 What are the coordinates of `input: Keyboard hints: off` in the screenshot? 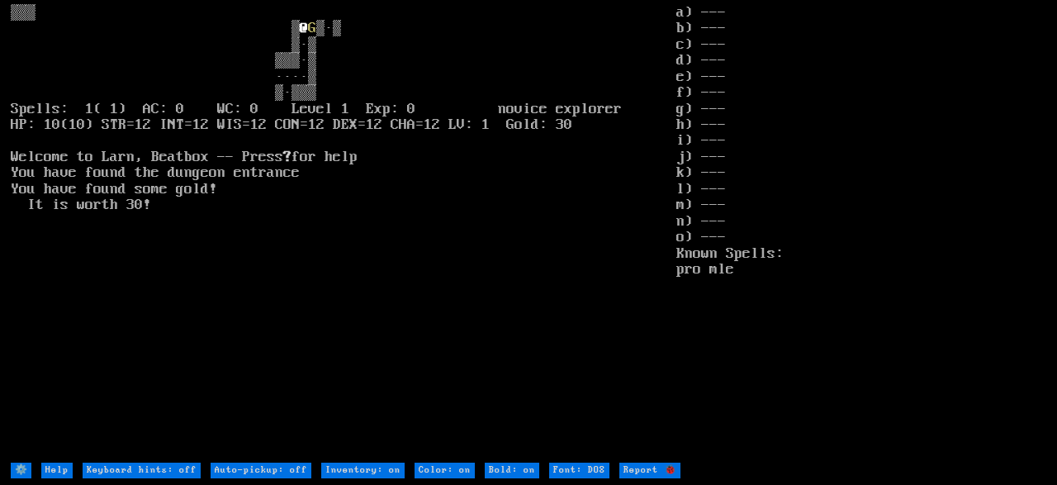 It's located at (141, 470).